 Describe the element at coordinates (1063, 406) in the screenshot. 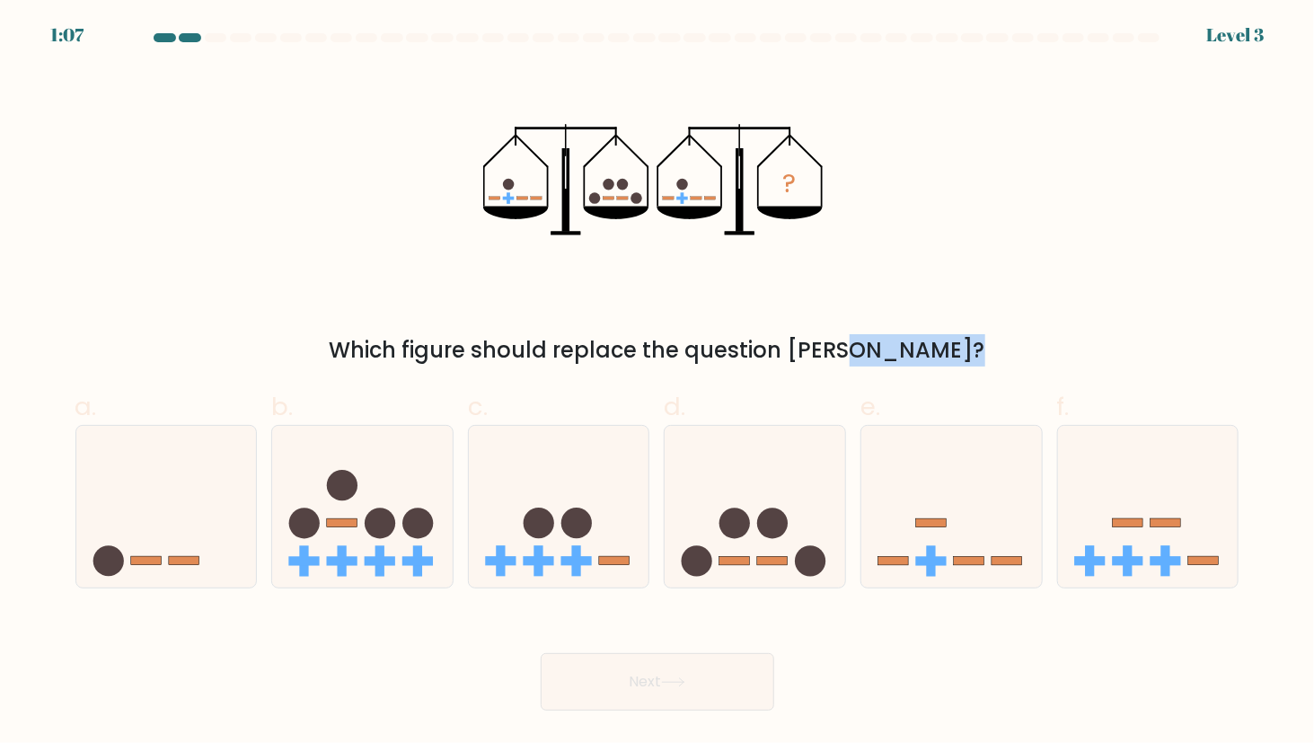

I see `span: f.` at that location.